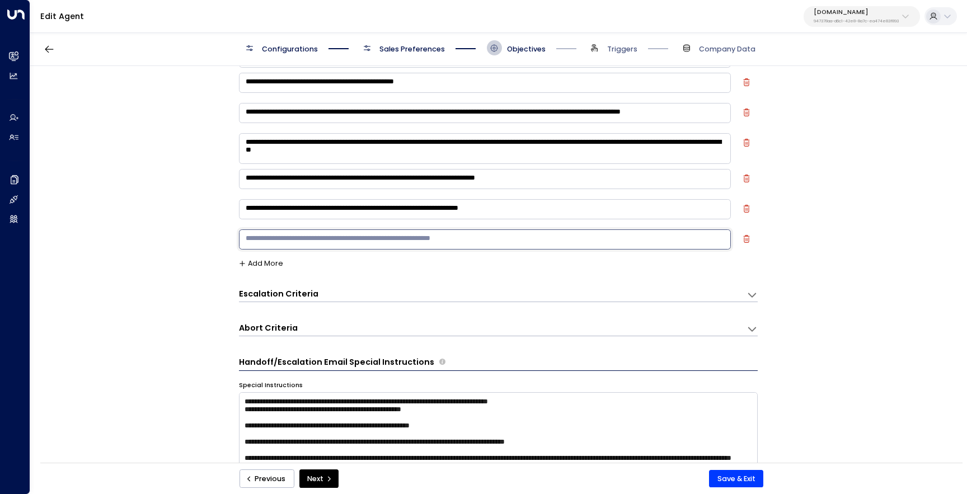 The image size is (967, 494). I want to click on div: Escalation CriteriaDefine the scenarios in which the AI agent should escalate the conversation to..., so click(498, 295).